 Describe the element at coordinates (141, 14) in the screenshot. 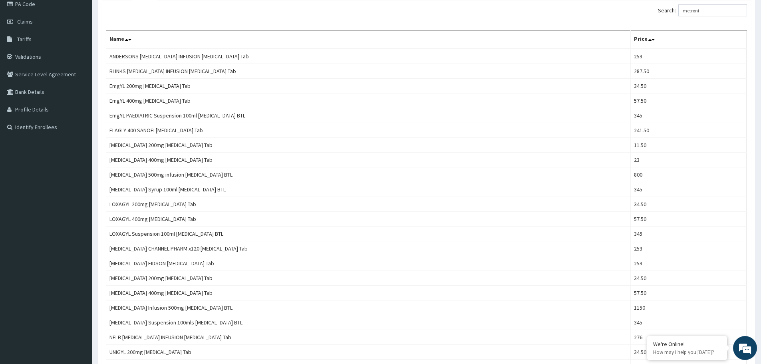

I see `div: Minimize live chat window` at that location.